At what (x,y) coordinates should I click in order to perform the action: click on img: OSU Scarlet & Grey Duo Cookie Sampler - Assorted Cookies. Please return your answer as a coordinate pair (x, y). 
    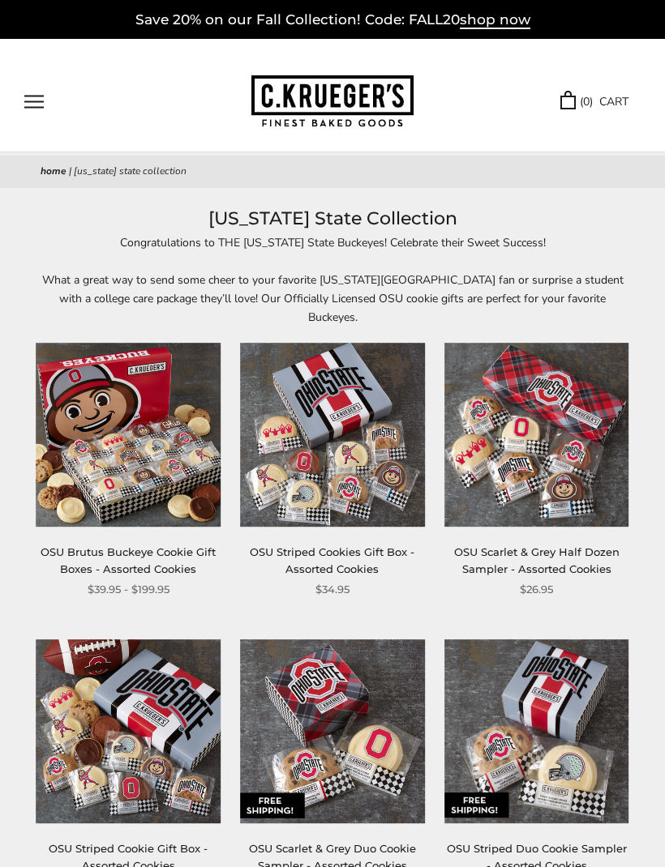
    Looking at the image, I should click on (332, 732).